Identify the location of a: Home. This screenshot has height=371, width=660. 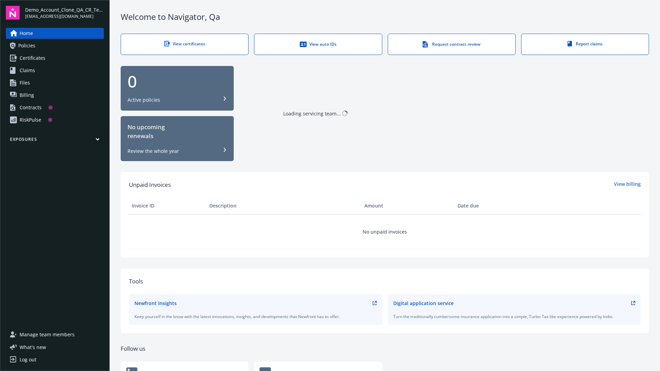
(55, 33).